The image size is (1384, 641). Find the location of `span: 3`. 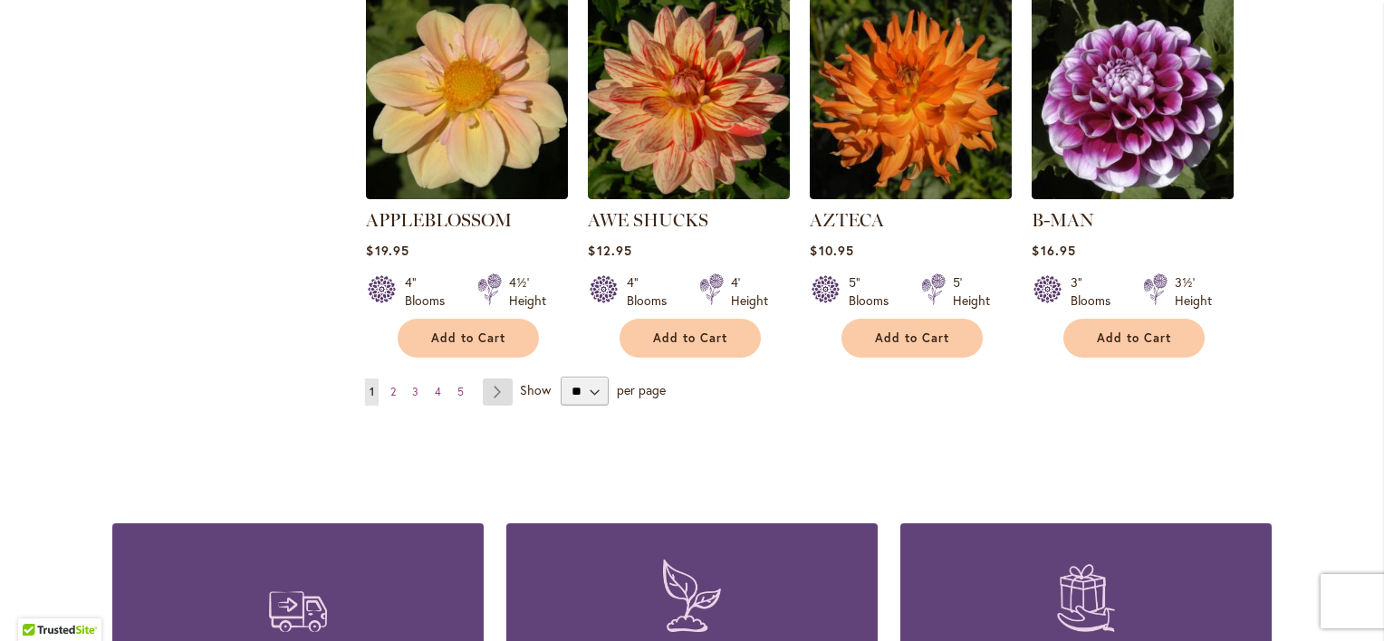

span: 3 is located at coordinates (415, 391).